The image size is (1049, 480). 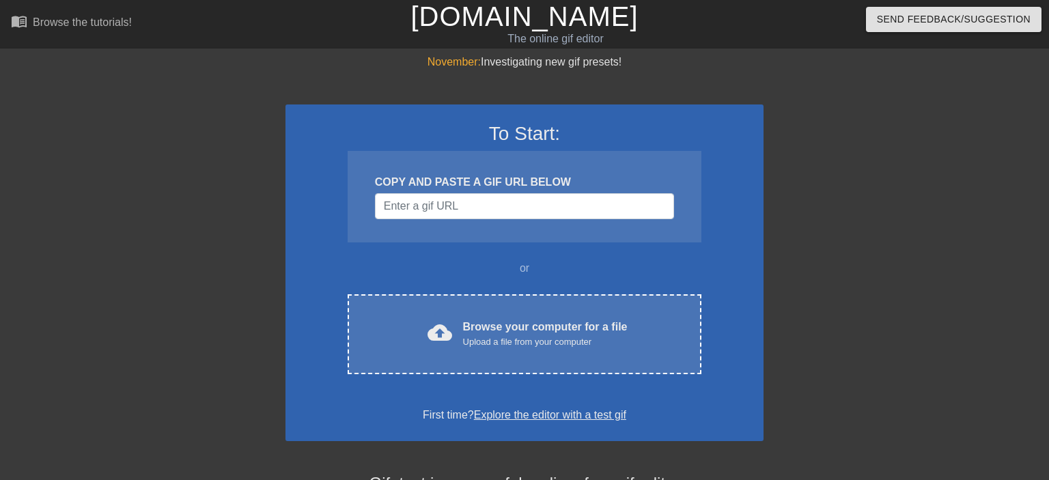 What do you see at coordinates (440, 333) in the screenshot?
I see `span: cloud_upload` at bounding box center [440, 333].